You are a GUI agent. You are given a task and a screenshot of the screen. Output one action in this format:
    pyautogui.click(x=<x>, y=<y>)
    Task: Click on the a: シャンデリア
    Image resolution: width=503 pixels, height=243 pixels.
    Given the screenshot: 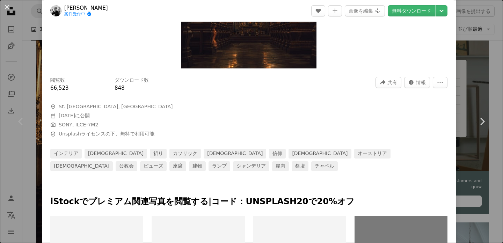 What is the action you would take?
    pyautogui.click(x=251, y=166)
    